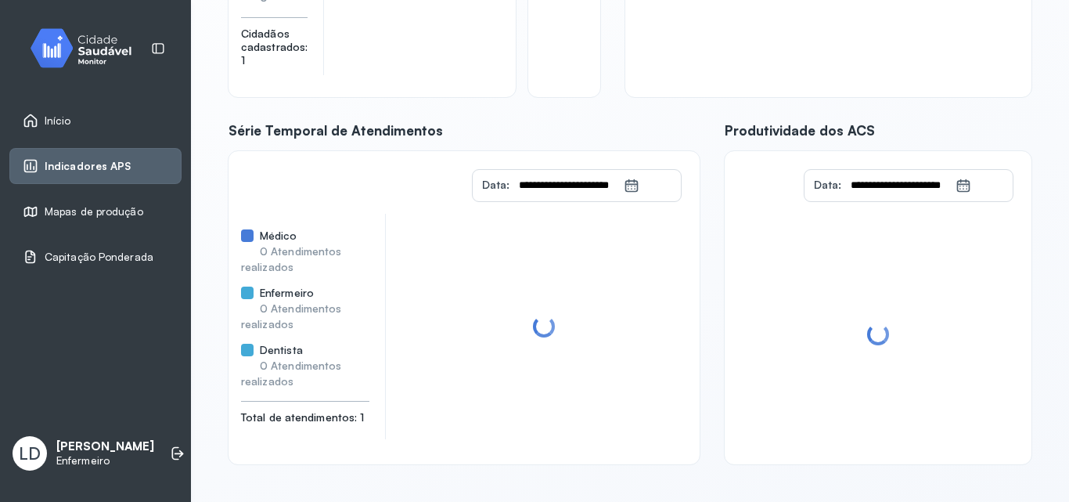 Image resolution: width=1069 pixels, height=502 pixels. Describe the element at coordinates (305, 417) in the screenshot. I see `span: Total de atendimentos: 1` at that location.